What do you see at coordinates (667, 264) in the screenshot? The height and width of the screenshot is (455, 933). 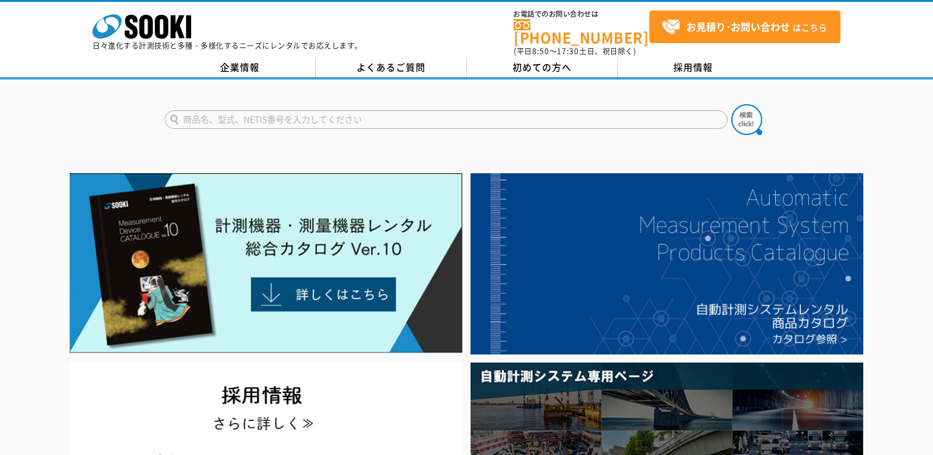 I see `img: 自動計測システムカタログ` at bounding box center [667, 264].